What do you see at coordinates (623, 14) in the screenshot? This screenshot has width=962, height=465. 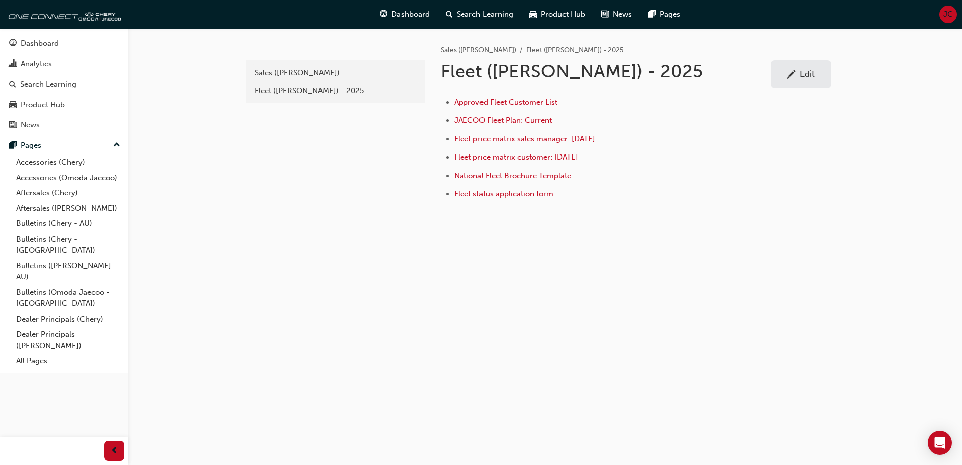 I see `span: News` at bounding box center [623, 14].